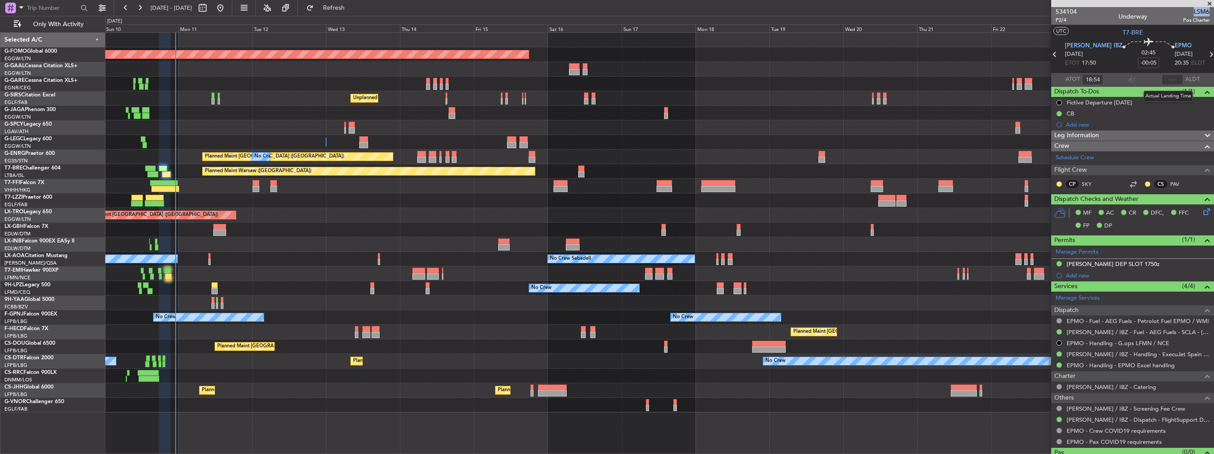 The width and height of the screenshot is (1214, 454). Describe the element at coordinates (53, 24) in the screenshot. I see `button: Only With Activity` at that location.